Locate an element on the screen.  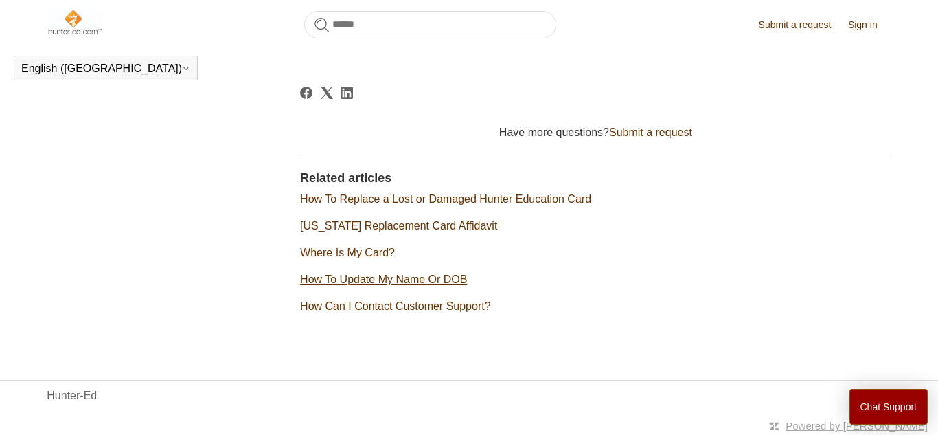
a: How Can I Contact Customer Support? is located at coordinates (395, 305).